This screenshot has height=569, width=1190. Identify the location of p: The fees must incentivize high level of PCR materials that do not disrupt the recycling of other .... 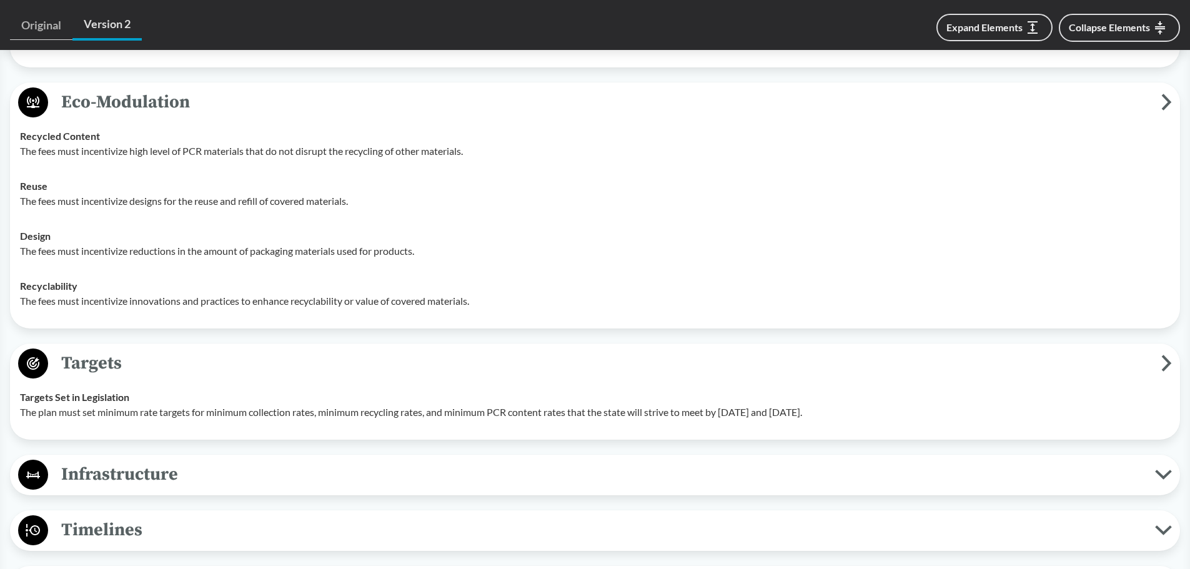
(595, 151).